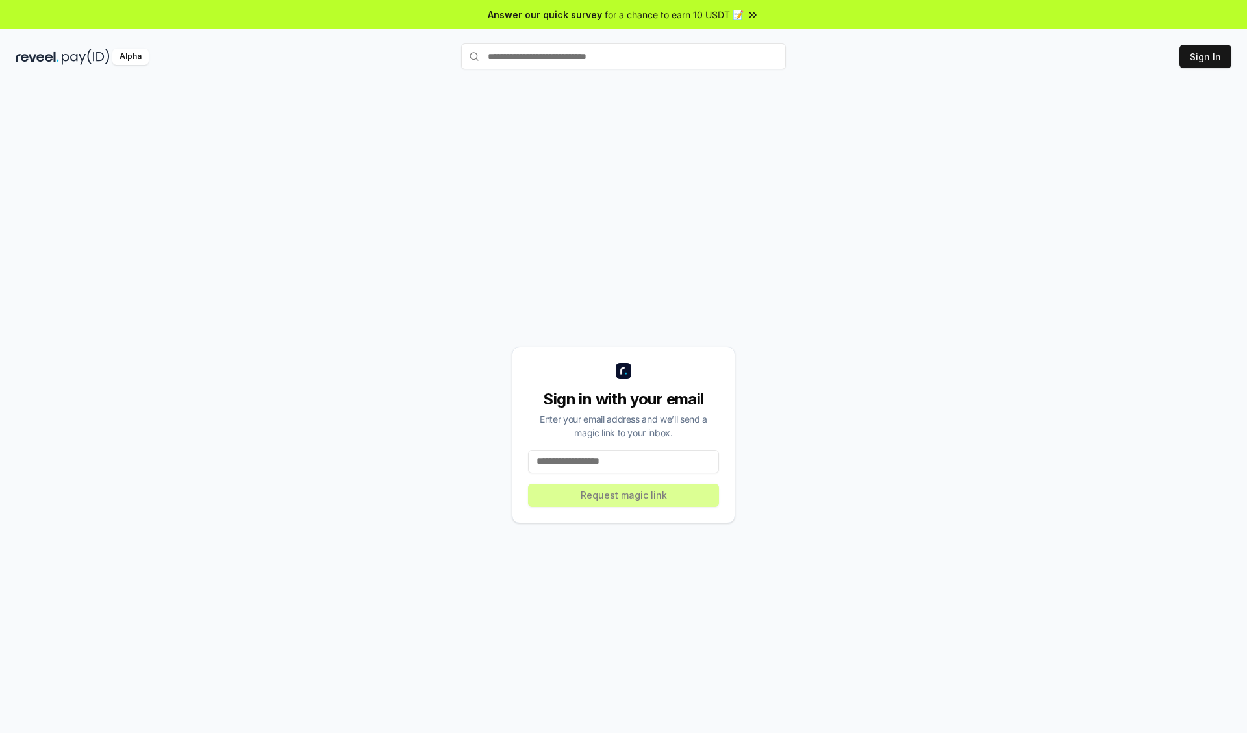 The image size is (1247, 733). What do you see at coordinates (624, 371) in the screenshot?
I see `img: logo_small` at bounding box center [624, 371].